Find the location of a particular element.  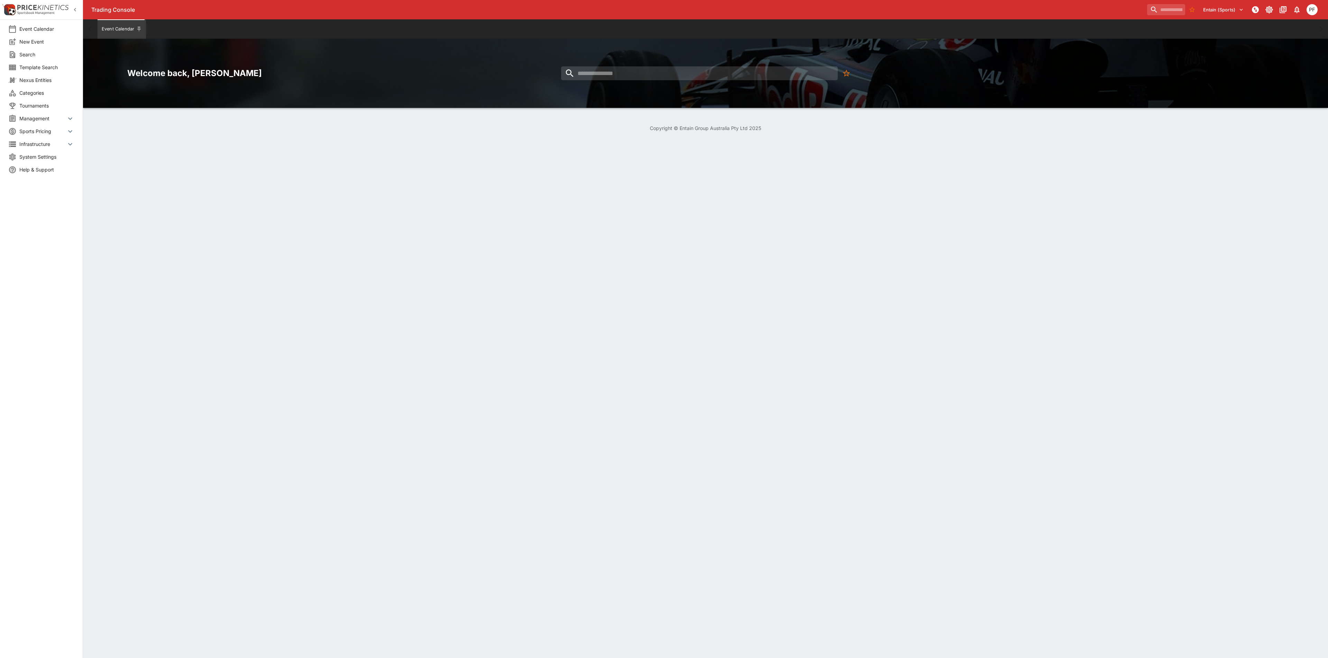

span: Tournaments is located at coordinates (47, 105).